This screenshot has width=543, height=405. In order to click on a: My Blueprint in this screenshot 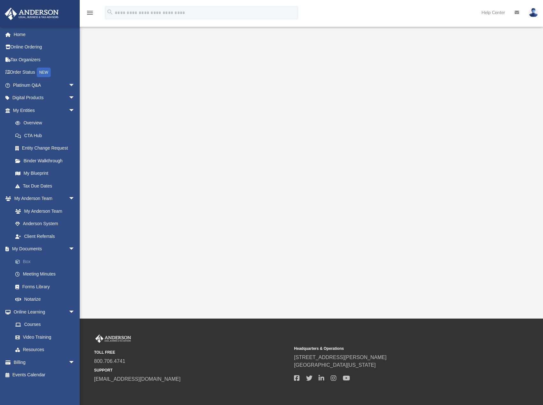, I will do `click(45, 173)`.